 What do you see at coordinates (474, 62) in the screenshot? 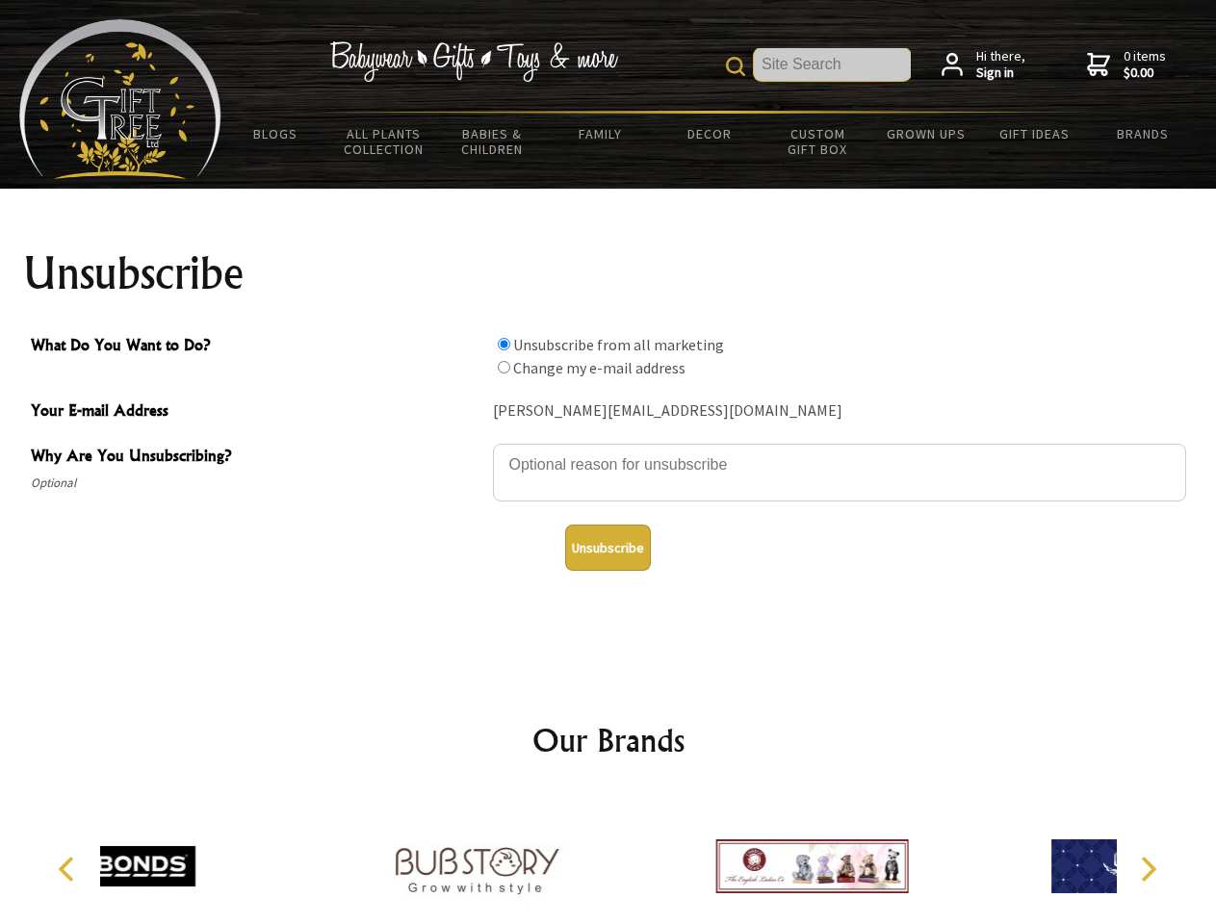
I see `img: Babywear - Gifts - Toys & more` at bounding box center [474, 62].